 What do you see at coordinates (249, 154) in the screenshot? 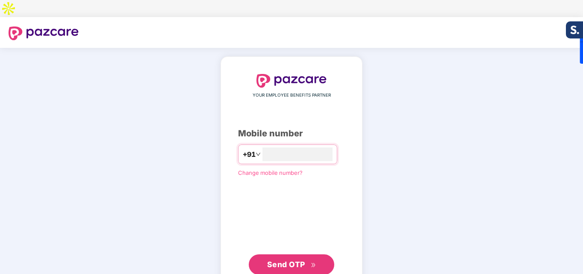
I see `span: +91` at bounding box center [249, 154].